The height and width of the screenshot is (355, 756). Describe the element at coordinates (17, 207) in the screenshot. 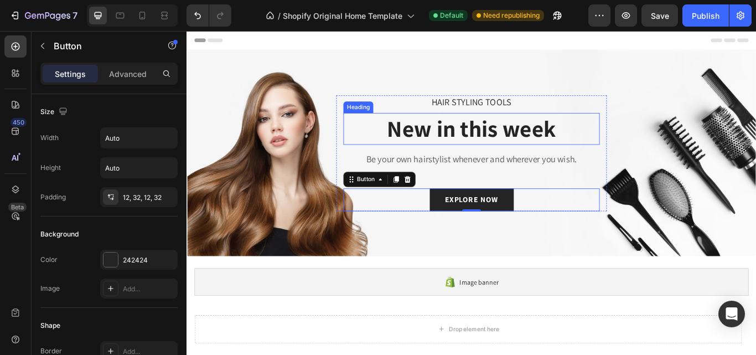

I see `div: Beta` at that location.